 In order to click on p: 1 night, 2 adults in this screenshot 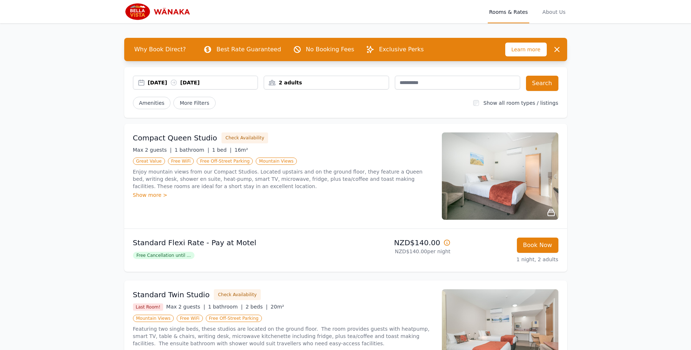, I will do `click(507, 260)`.